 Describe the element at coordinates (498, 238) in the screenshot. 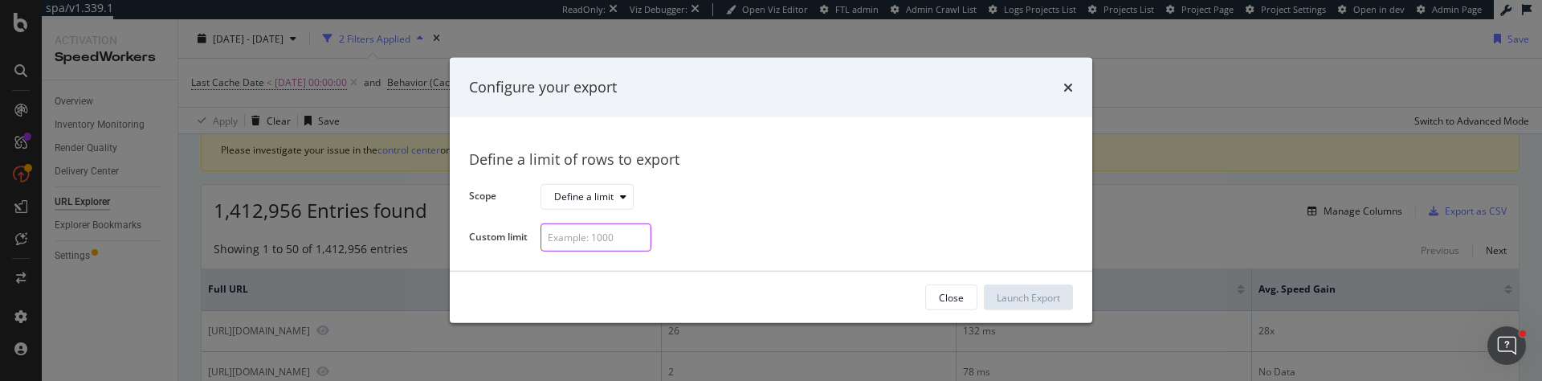

I see `label: Custom limit` at that location.